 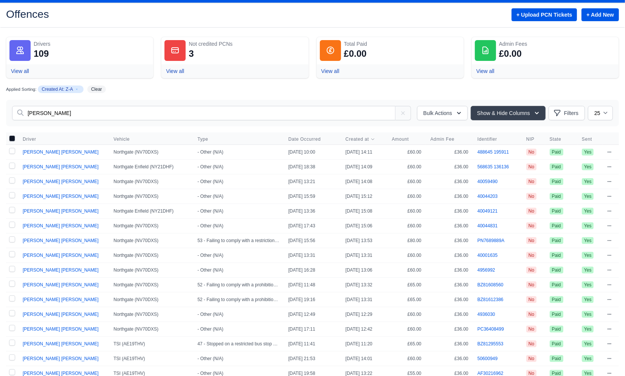 What do you see at coordinates (403, 139) in the screenshot?
I see `button: Amount` at bounding box center [403, 139].